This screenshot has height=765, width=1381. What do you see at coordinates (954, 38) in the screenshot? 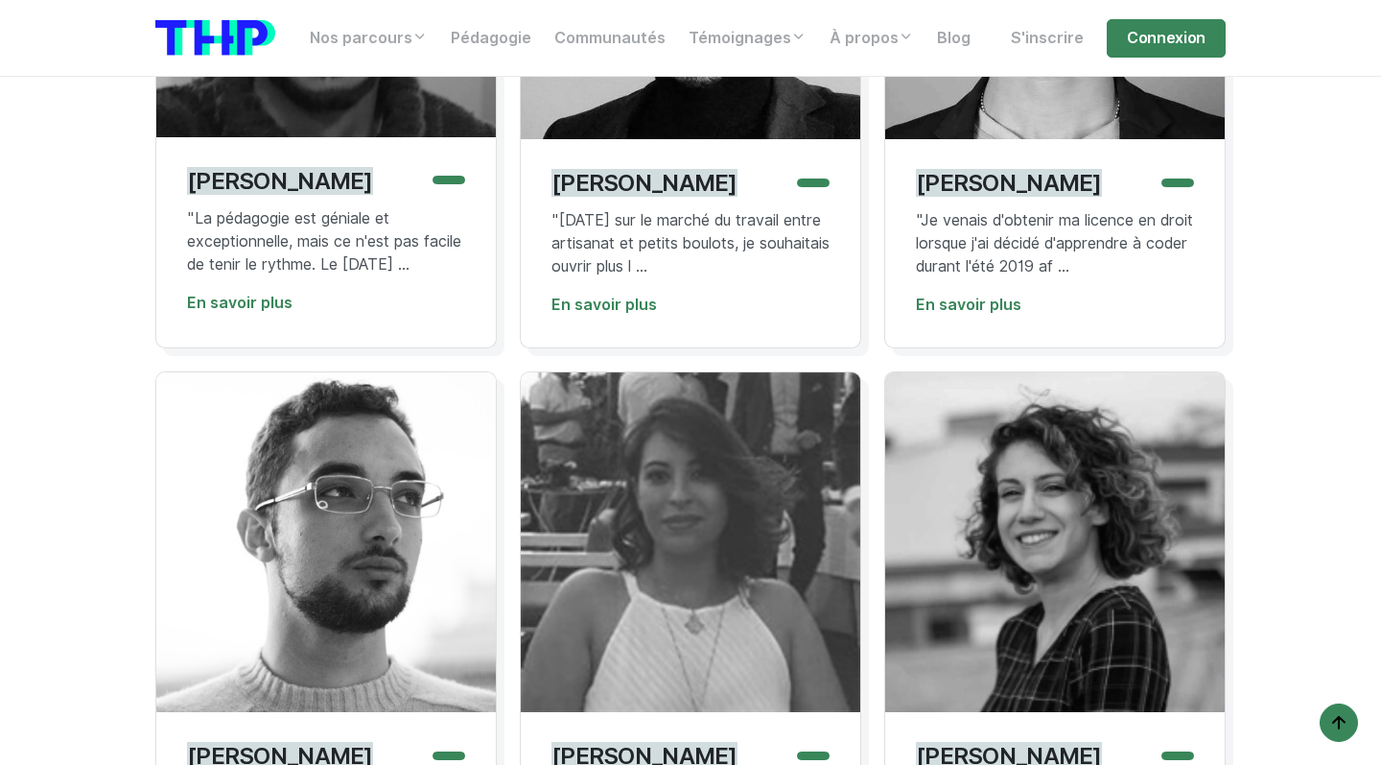
I see `a: Blog` at bounding box center [954, 38].